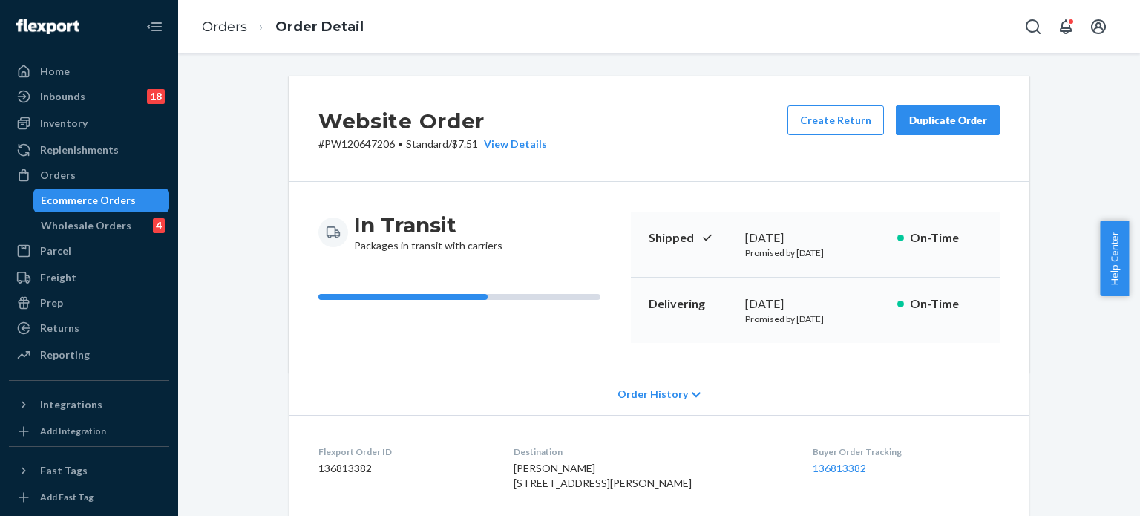  What do you see at coordinates (102, 226) in the screenshot?
I see `a: Wholesale Orders4` at bounding box center [102, 226].